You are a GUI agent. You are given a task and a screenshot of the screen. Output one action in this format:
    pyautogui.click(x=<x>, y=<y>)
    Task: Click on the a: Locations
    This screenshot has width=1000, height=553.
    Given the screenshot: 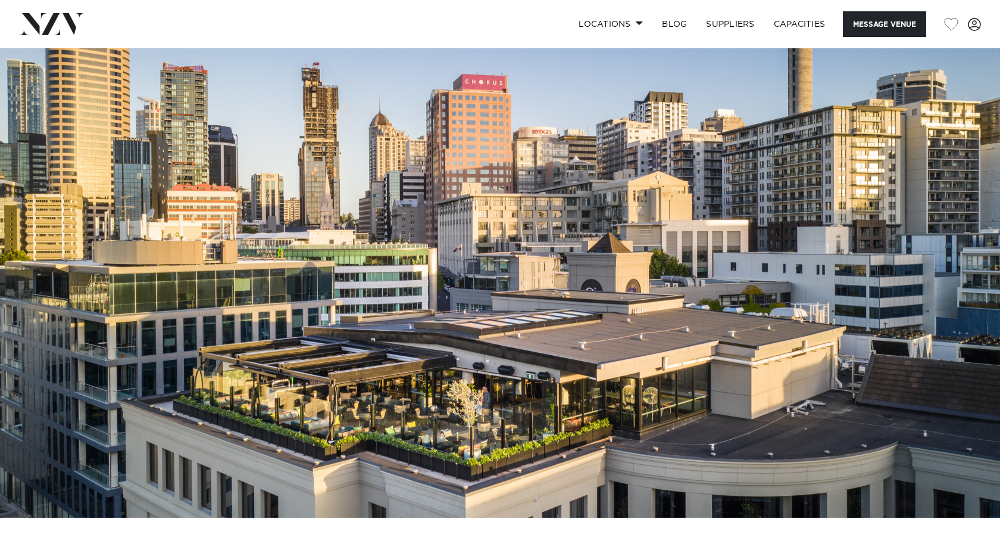 What is the action you would take?
    pyautogui.click(x=611, y=24)
    